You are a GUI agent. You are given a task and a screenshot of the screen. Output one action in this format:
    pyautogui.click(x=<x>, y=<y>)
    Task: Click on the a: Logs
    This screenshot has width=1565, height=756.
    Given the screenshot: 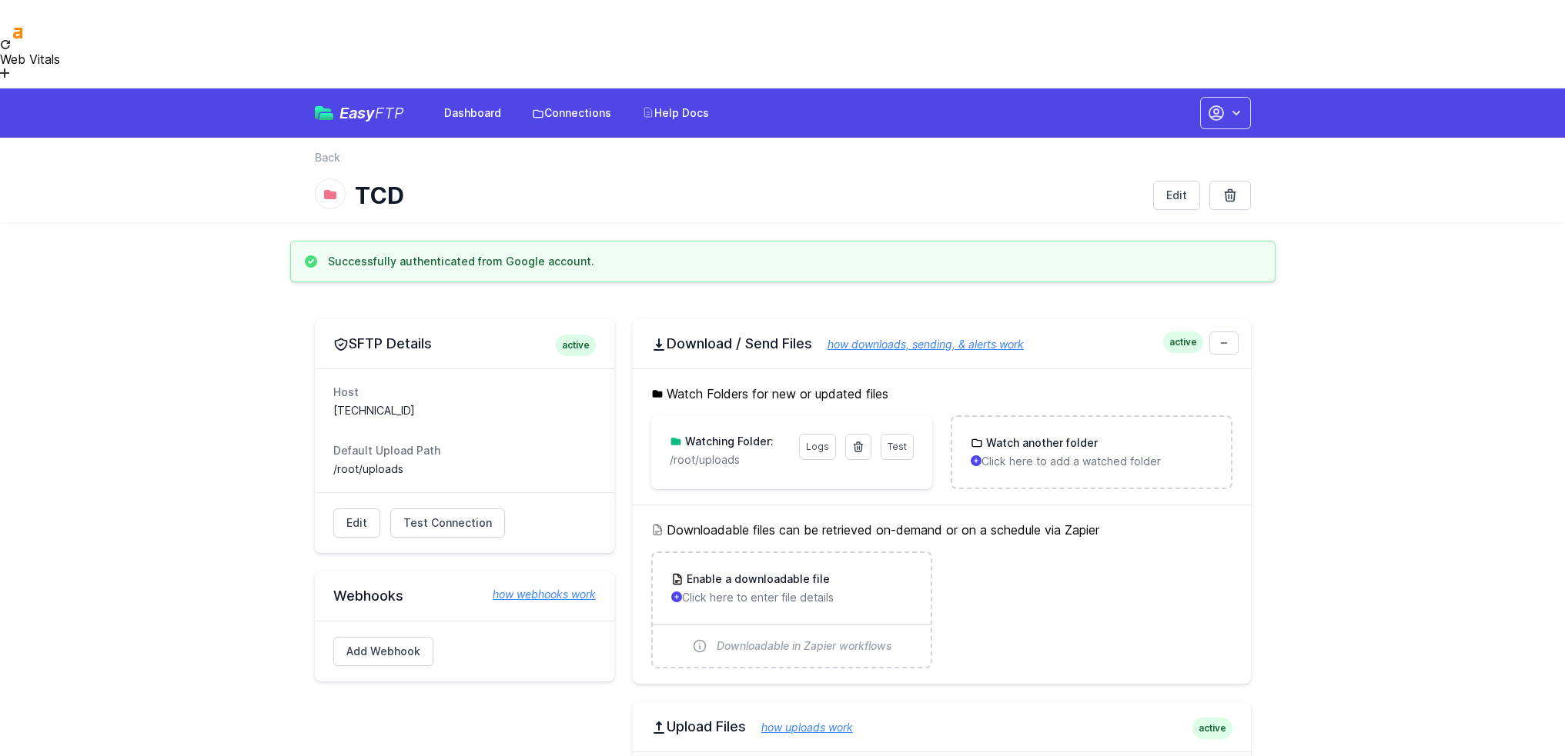 What is the action you would take?
    pyautogui.click(x=817, y=447)
    